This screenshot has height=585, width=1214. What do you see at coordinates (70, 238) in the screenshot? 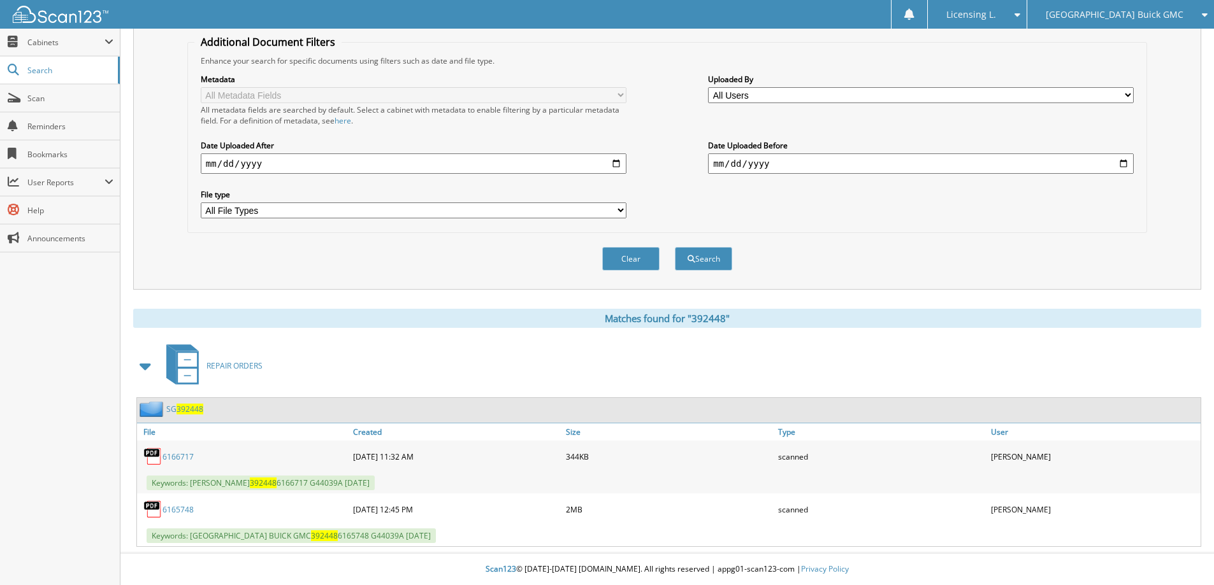
I see `span: Announcements` at bounding box center [70, 238].